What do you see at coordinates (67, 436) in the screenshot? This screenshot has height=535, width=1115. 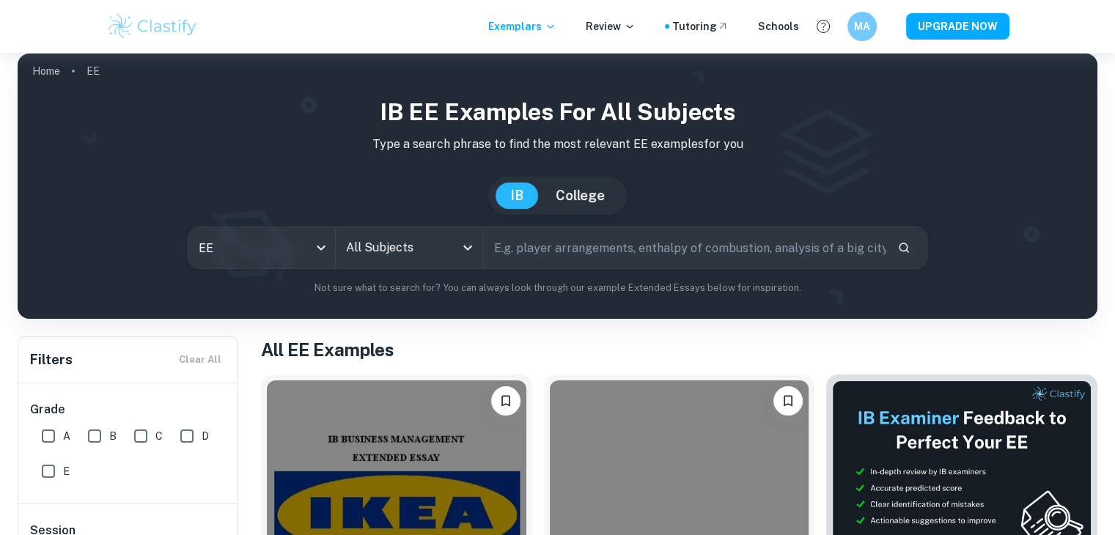 I see `span: A` at bounding box center [67, 436].